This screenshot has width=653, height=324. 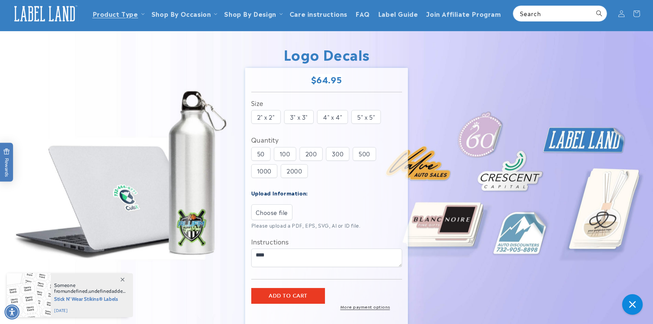 What do you see at coordinates (398, 13) in the screenshot?
I see `a: Label Guide` at bounding box center [398, 13].